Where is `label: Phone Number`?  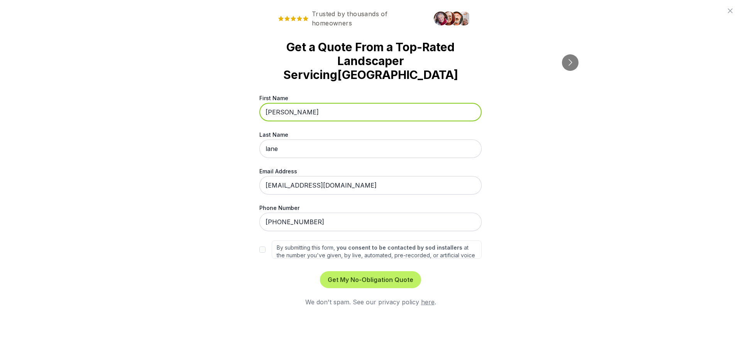 label: Phone Number is located at coordinates (370, 208).